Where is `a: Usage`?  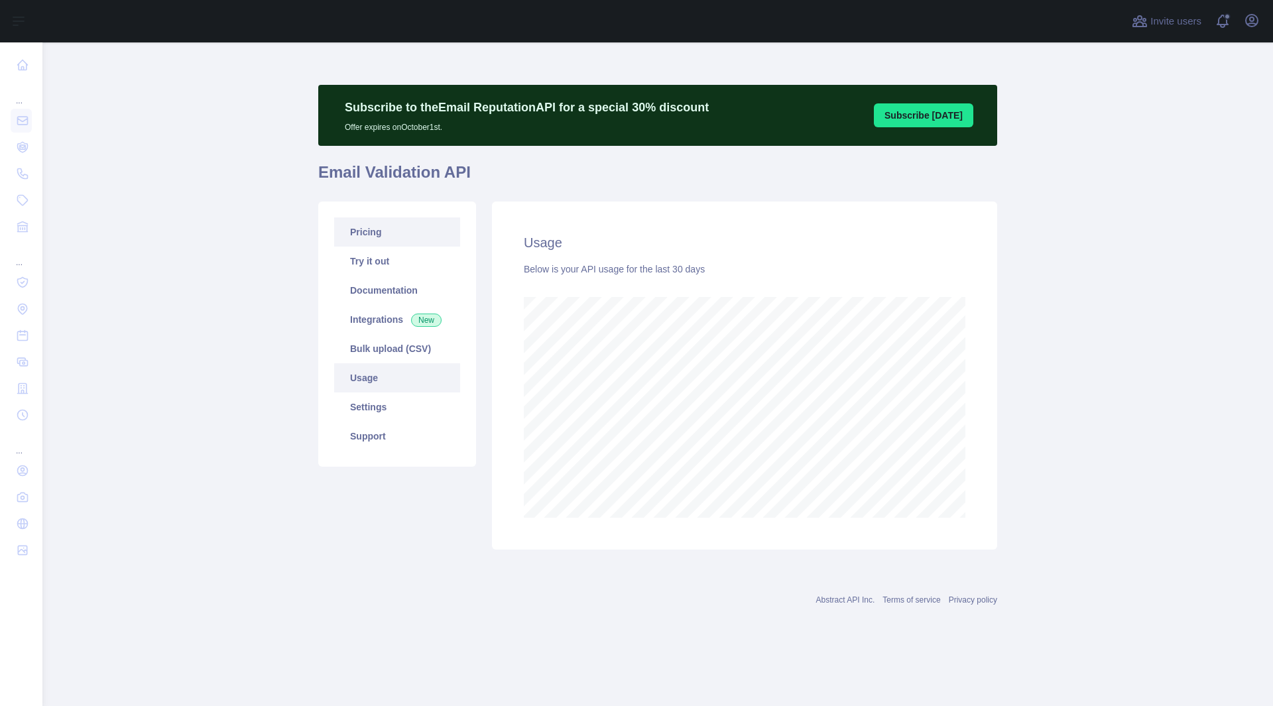
a: Usage is located at coordinates (397, 378).